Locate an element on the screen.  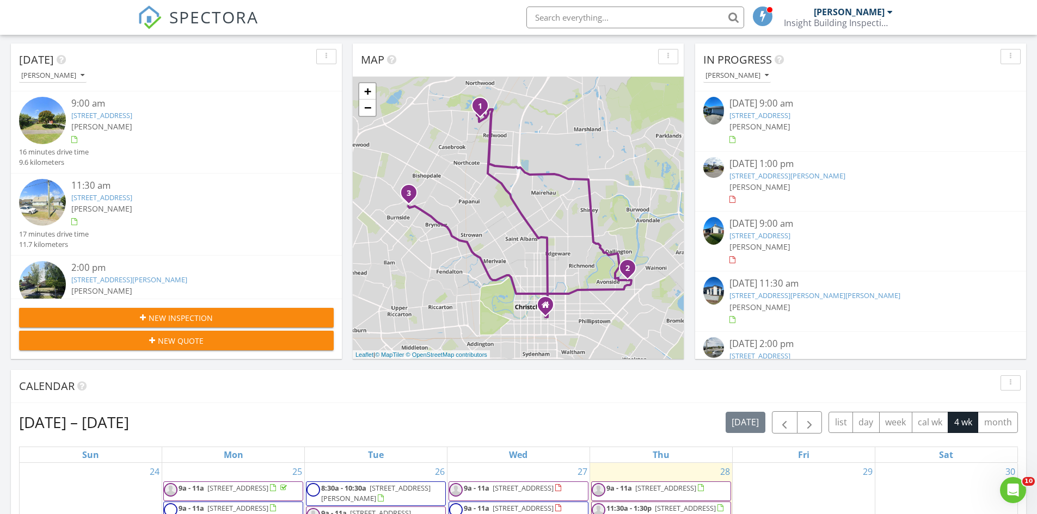
div: 11.7 kilometers is located at coordinates (54, 244).